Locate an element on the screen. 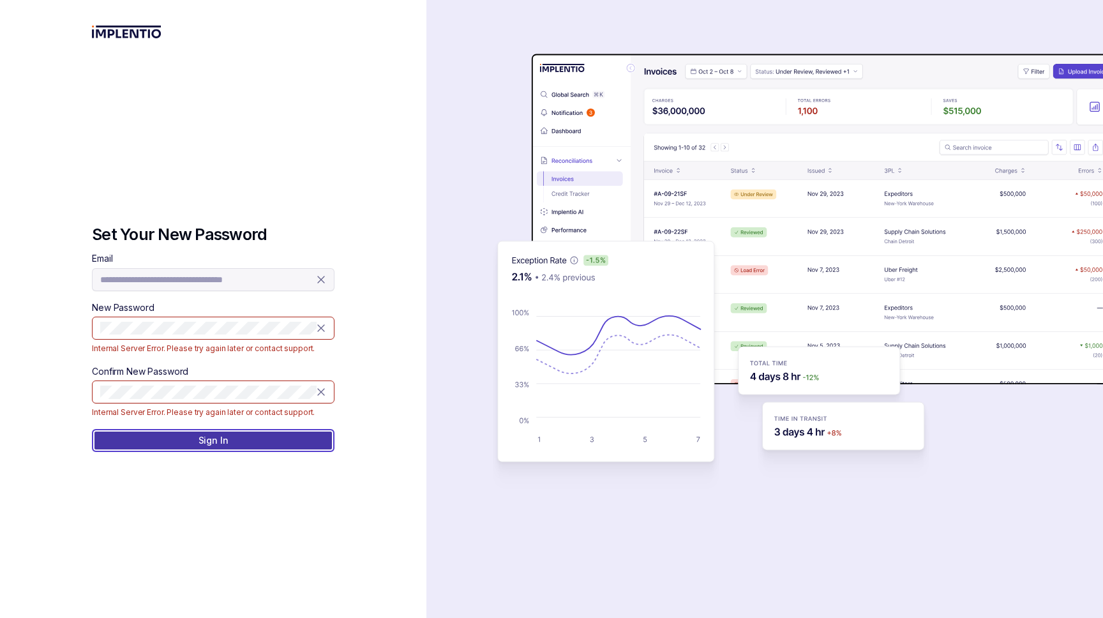 This screenshot has height=618, width=1103. label: Confirm New Password is located at coordinates (140, 372).